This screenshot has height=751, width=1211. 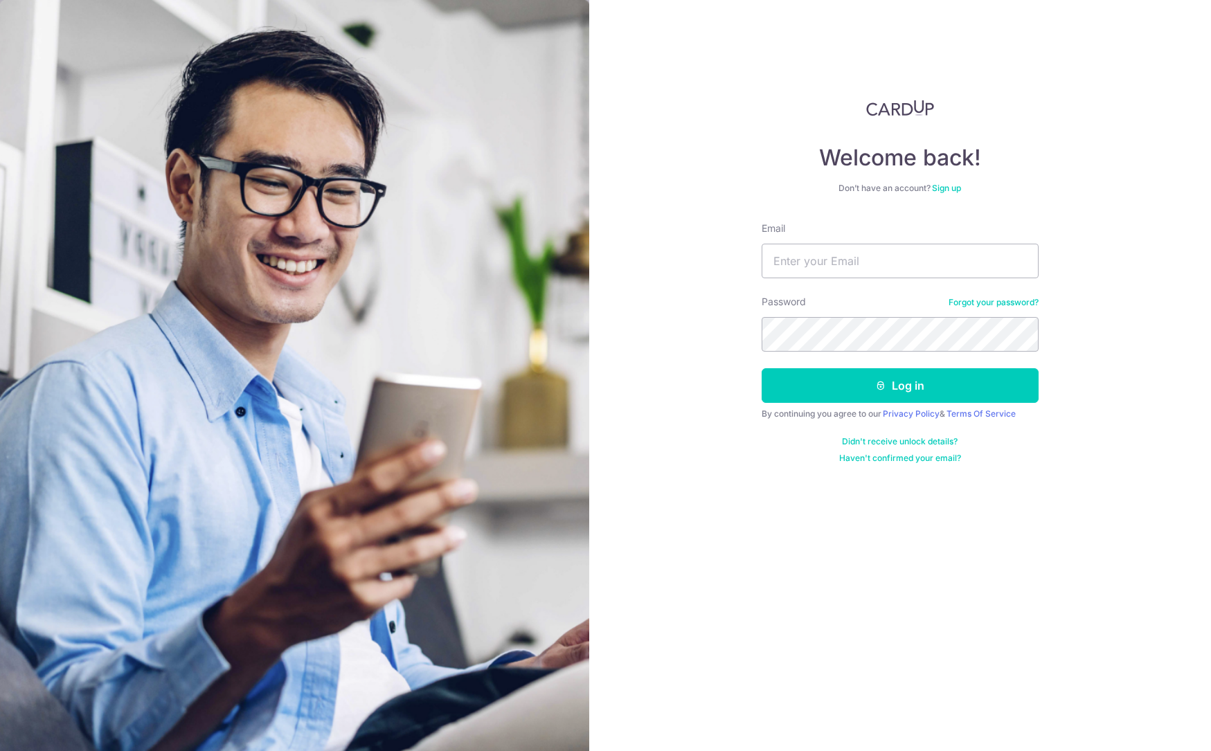 I want to click on div: By continuing you agree to our &, so click(x=900, y=414).